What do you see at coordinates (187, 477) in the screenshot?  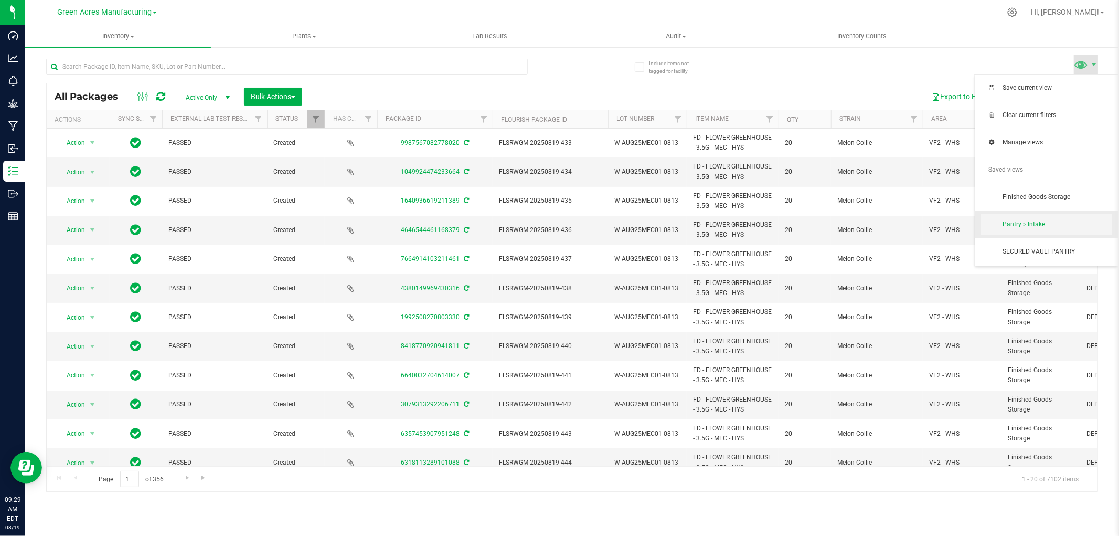 I see `a: Go to the next page` at bounding box center [187, 477].